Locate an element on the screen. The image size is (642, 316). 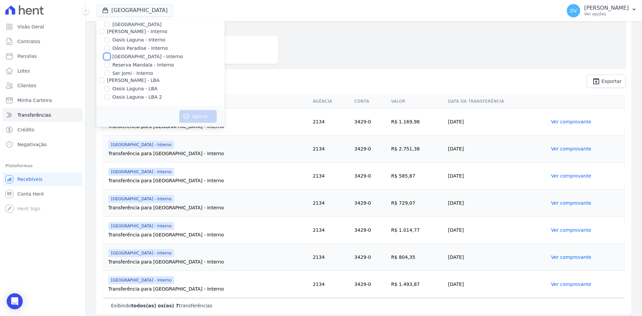
span: Contratos is located at coordinates (29, 41).